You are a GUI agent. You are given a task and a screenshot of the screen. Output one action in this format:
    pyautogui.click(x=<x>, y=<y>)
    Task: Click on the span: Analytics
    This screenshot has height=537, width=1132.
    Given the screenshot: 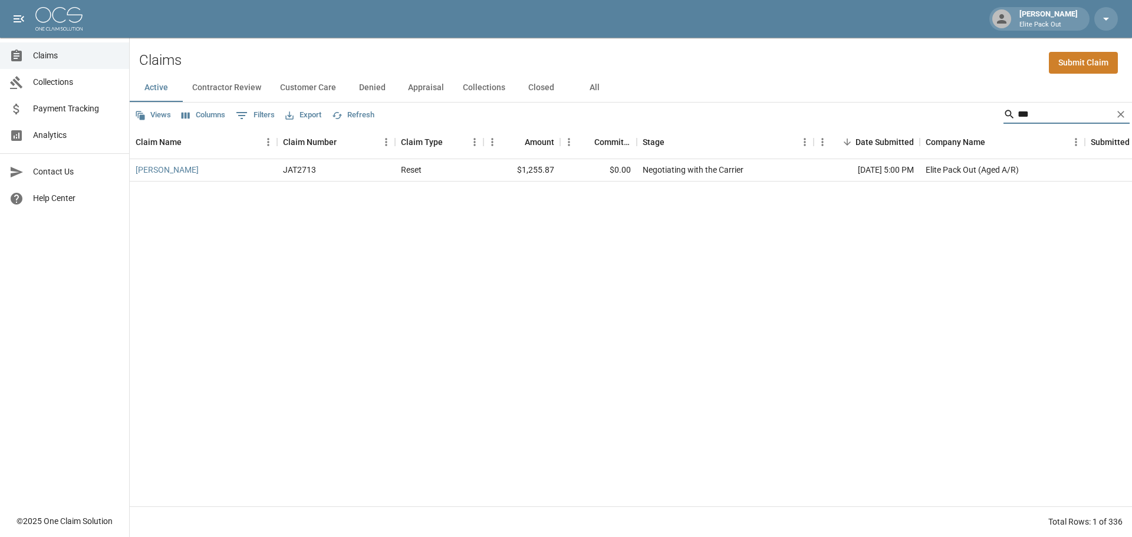 What is the action you would take?
    pyautogui.click(x=76, y=135)
    